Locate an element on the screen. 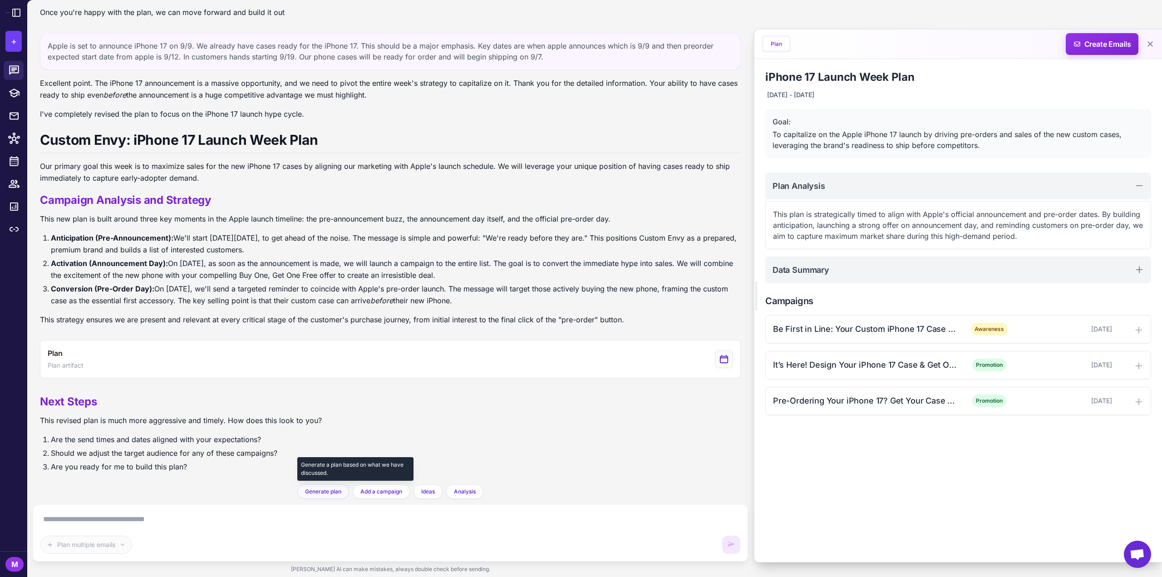 Image resolution: width=1162 pixels, height=577 pixels. p: I've completely revised the plan to focus on the iPhone 17 launch hype cycle. is located at coordinates (390, 114).